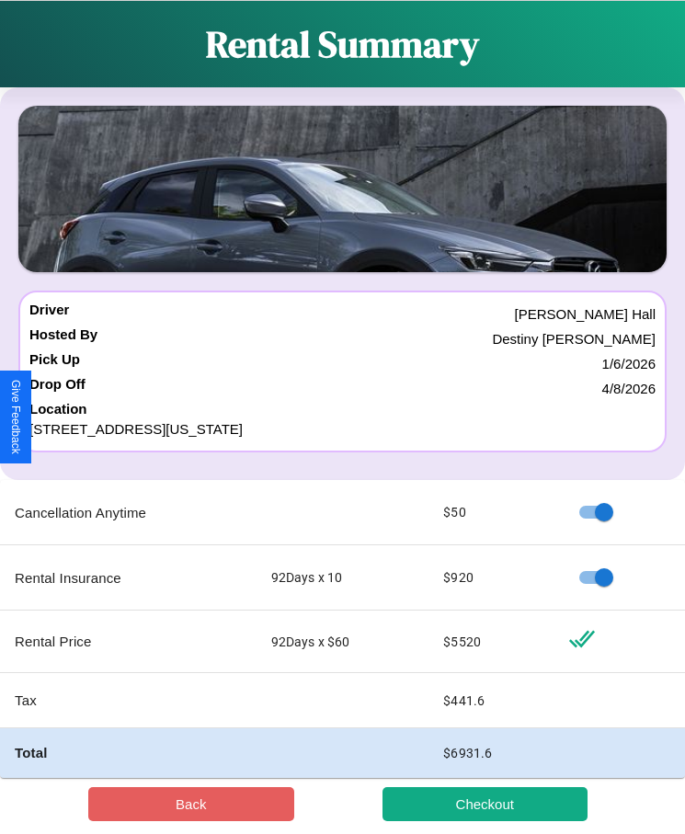 This screenshot has width=685, height=834. I want to click on p: 4 / 8 / 2026, so click(629, 388).